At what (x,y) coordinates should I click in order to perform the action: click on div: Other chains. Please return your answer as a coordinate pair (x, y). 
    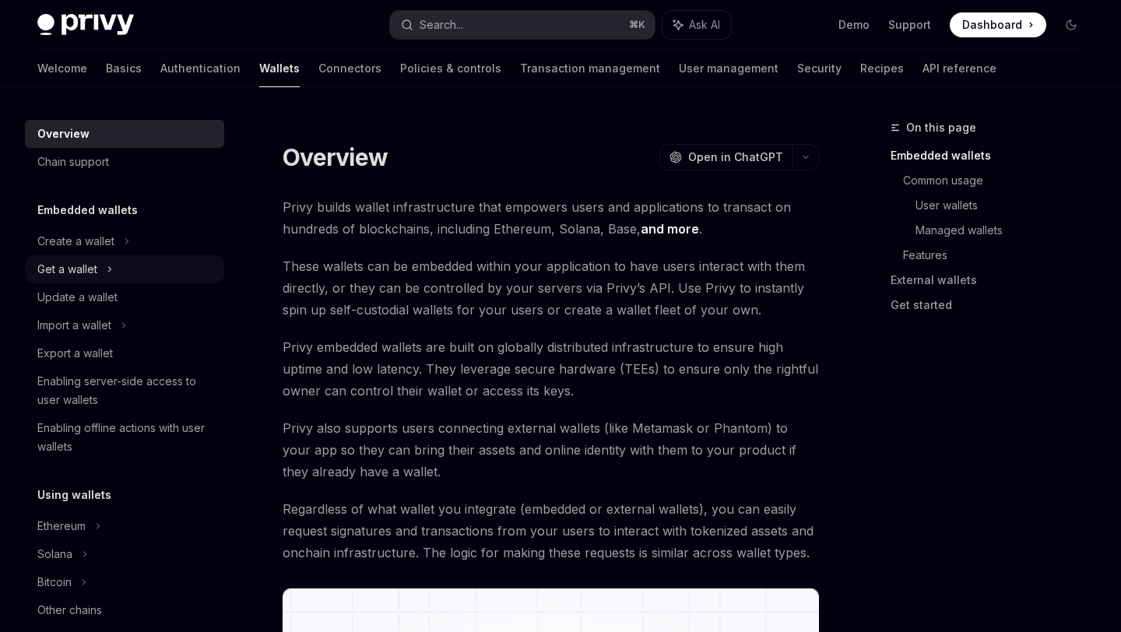
    Looking at the image, I should click on (69, 610).